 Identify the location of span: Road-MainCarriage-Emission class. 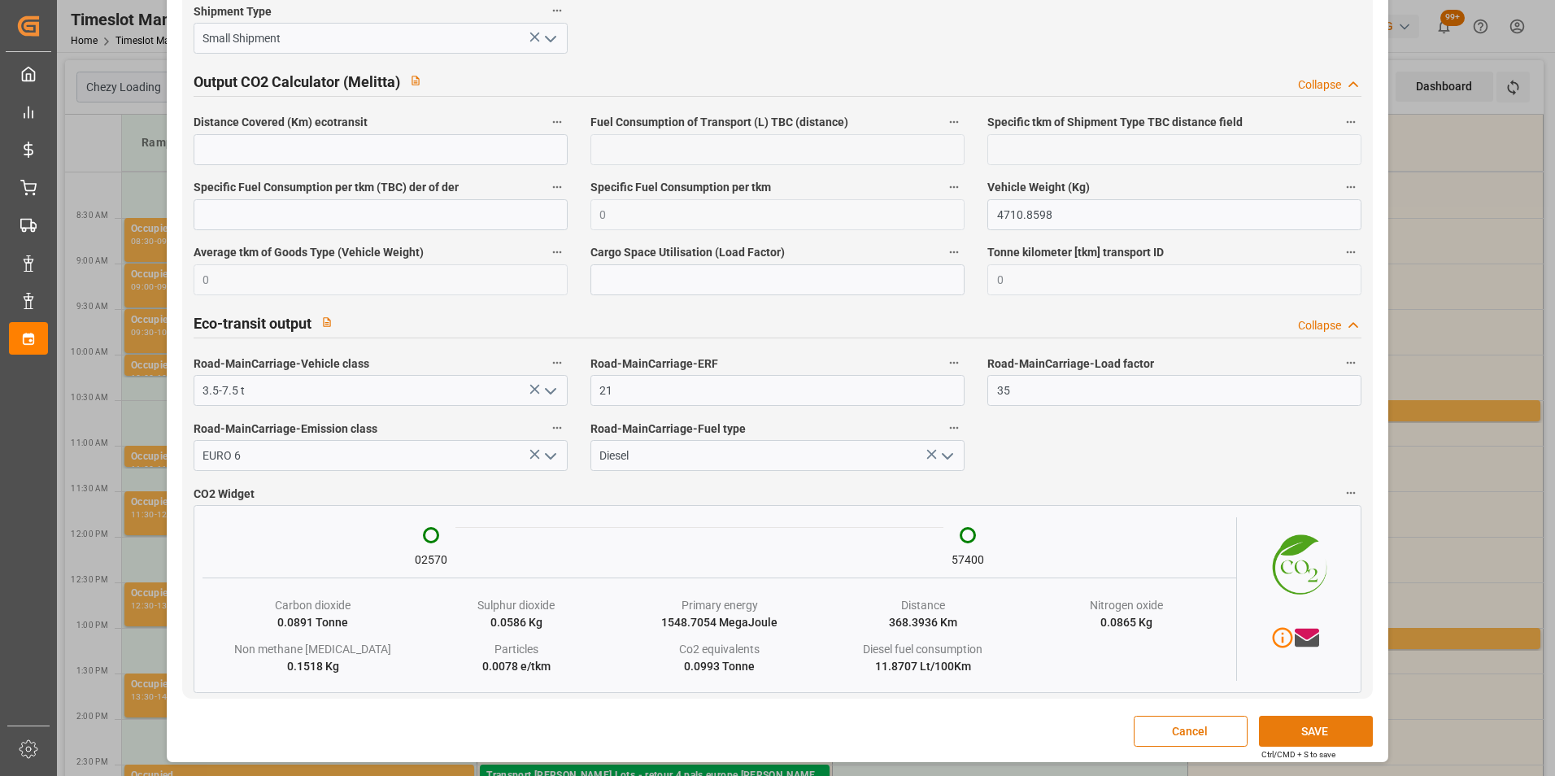
(285, 428).